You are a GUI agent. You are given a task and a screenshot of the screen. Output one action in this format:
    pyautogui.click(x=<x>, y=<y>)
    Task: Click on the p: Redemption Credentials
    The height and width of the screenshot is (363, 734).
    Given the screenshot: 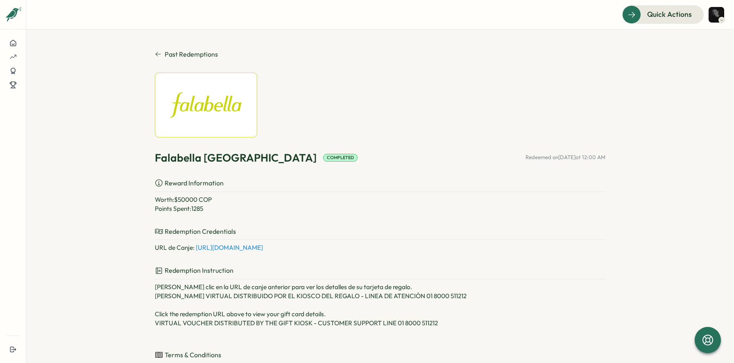 What is the action you would take?
    pyautogui.click(x=380, y=233)
    